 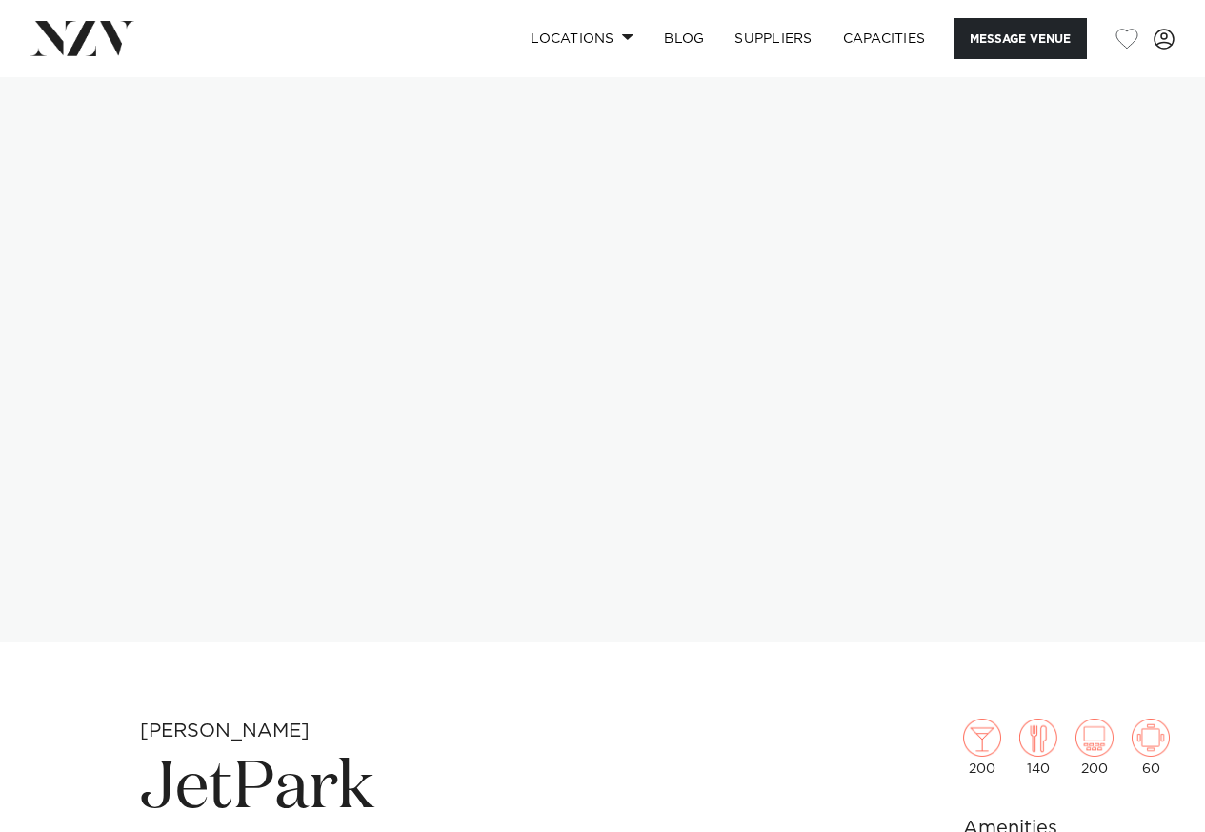 I want to click on img: nzv-logo.png, so click(x=82, y=38).